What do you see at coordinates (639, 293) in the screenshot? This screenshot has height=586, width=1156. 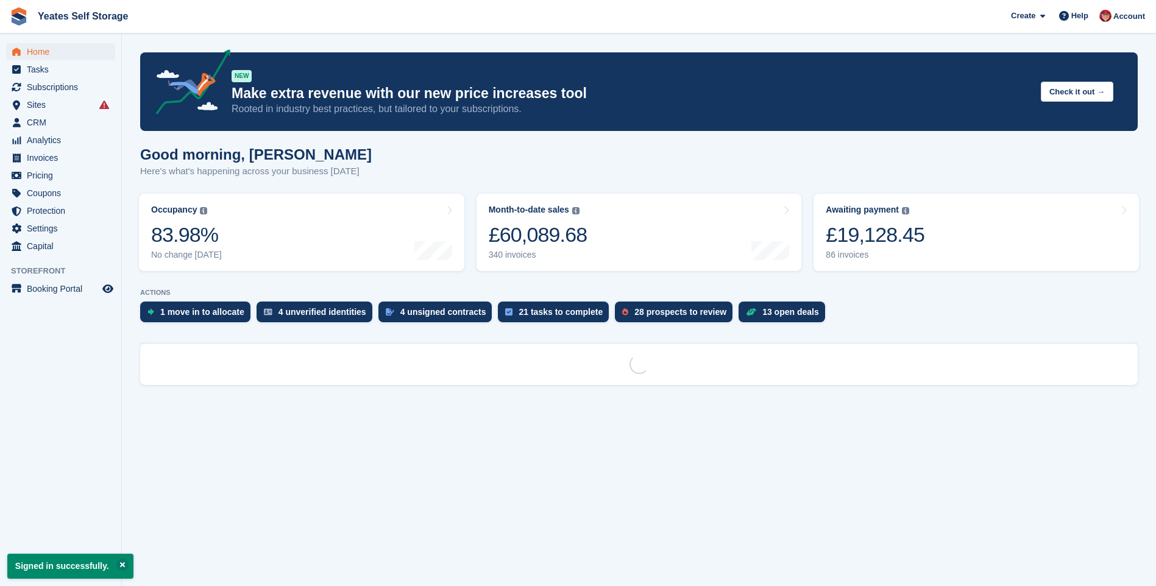 I see `p: ACTIONS` at bounding box center [639, 293].